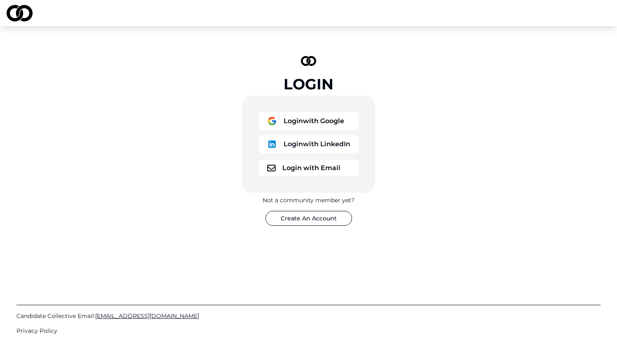 Image resolution: width=617 pixels, height=339 pixels. Describe the element at coordinates (309, 121) in the screenshot. I see `button: logoLoginwith Google` at that location.